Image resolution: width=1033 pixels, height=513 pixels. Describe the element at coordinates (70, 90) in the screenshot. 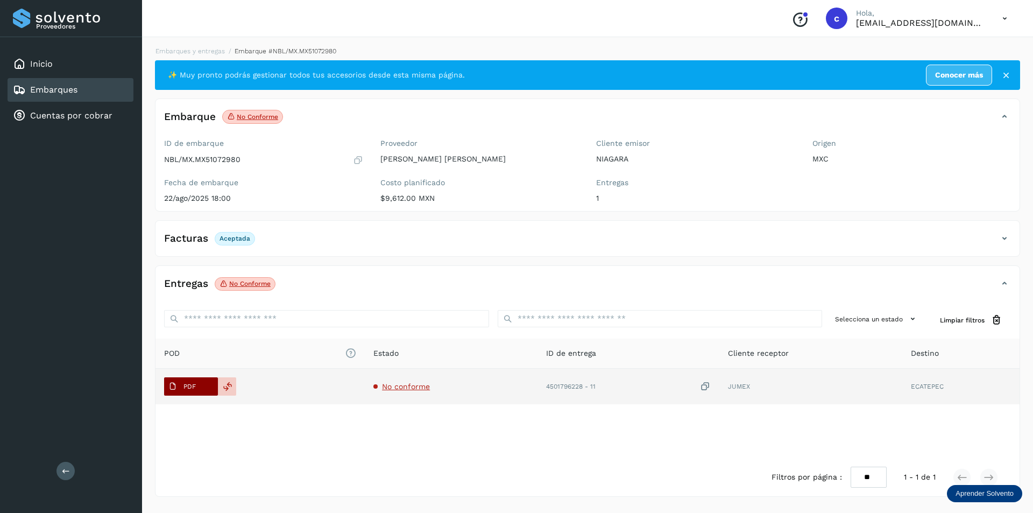

I see `div: Embarques` at that location.